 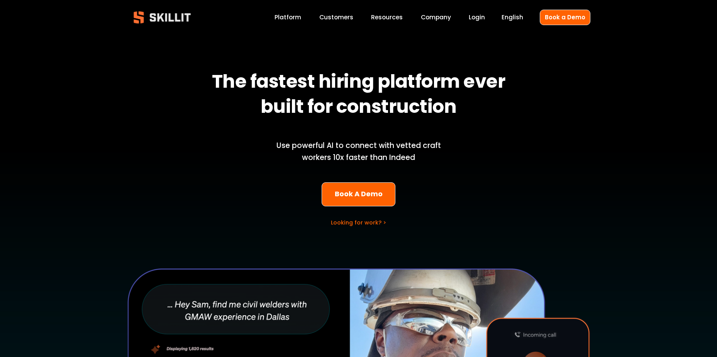 I want to click on a: Company, so click(x=436, y=17).